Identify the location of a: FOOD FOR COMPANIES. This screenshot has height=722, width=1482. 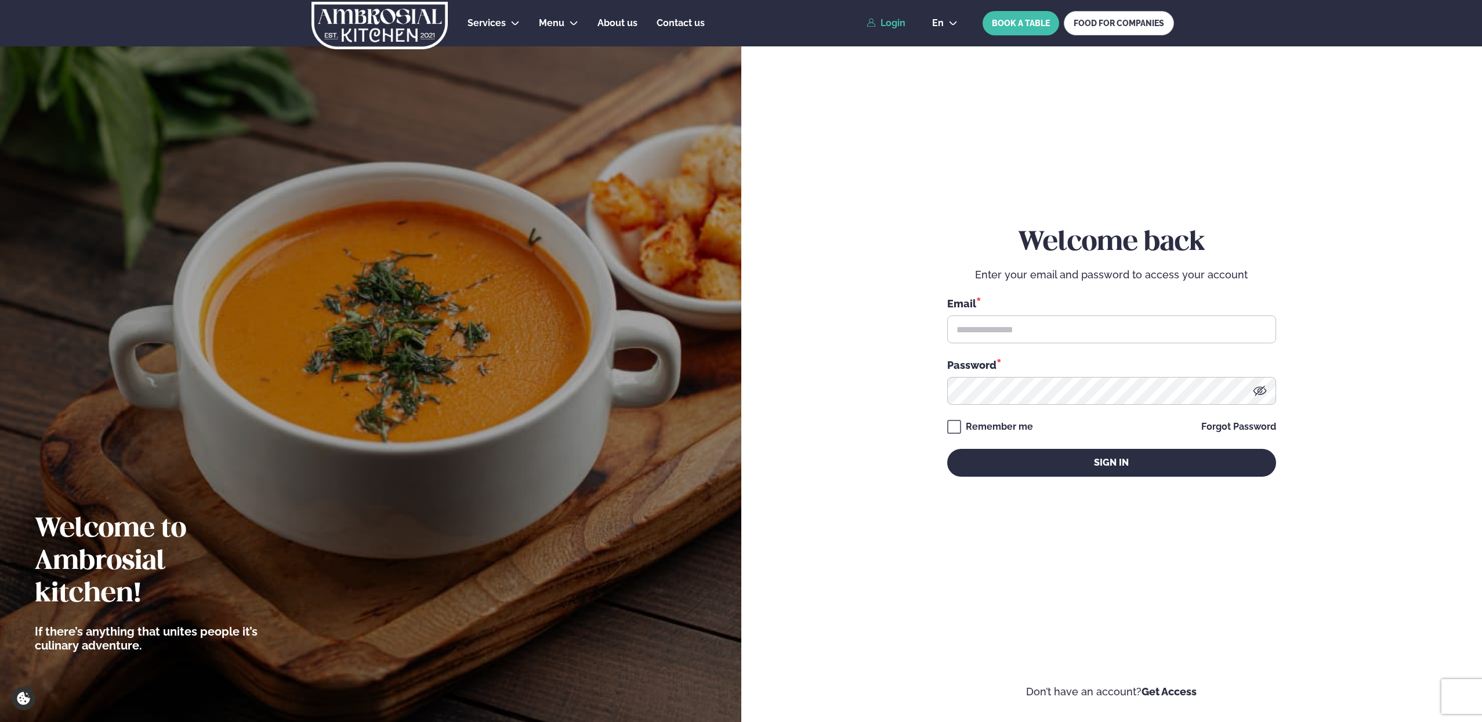
(1119, 23).